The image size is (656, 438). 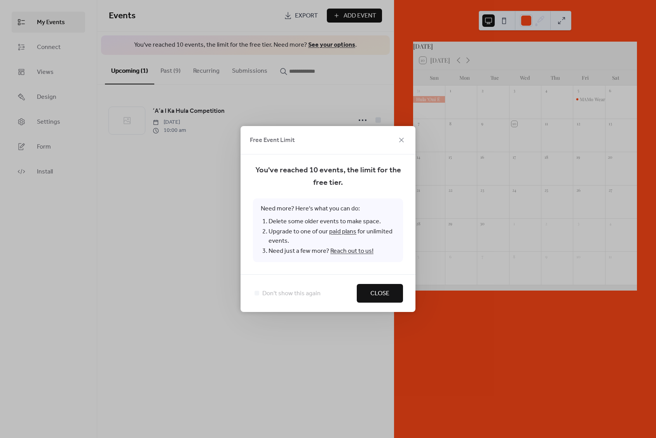 What do you see at coordinates (328, 176) in the screenshot?
I see `span: You've reached 10 events, the limit for the free tier.` at bounding box center [328, 176].